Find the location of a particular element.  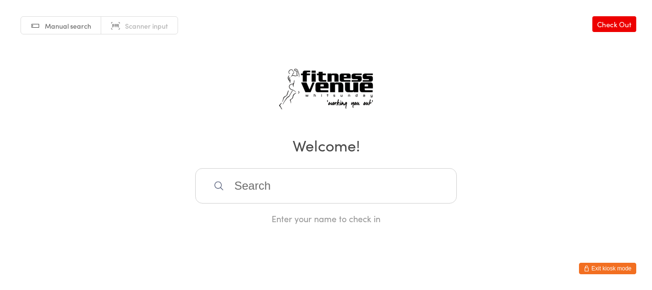

span: Scanner input is located at coordinates (147, 26).